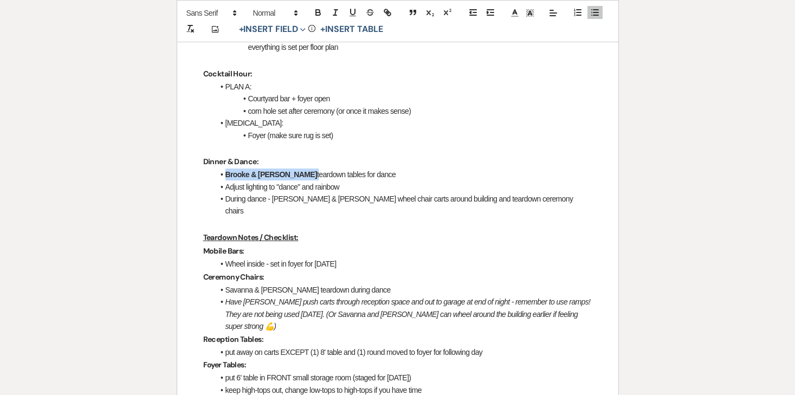 The height and width of the screenshot is (395, 795). I want to click on li: corn hole set after ceremony (or once it makes sense), so click(403, 111).